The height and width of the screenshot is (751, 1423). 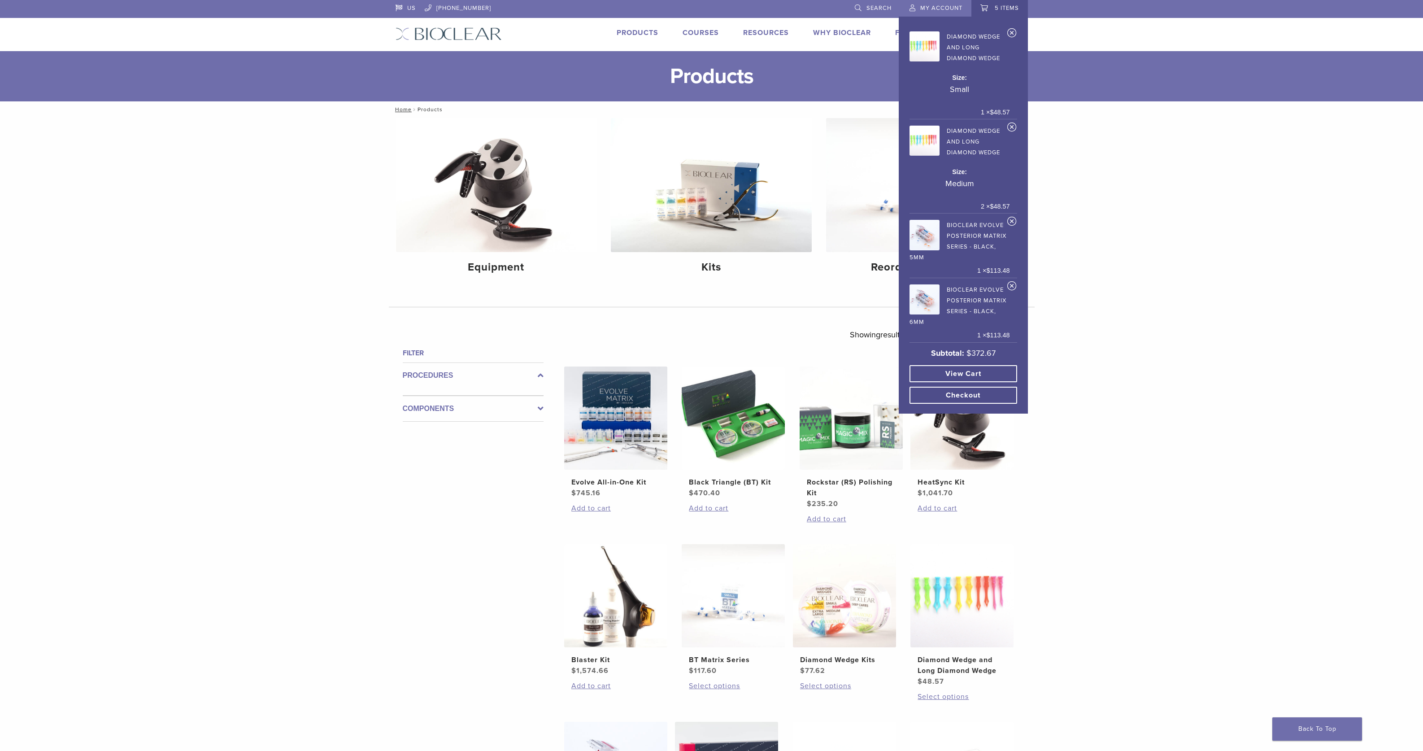 I want to click on a: HeatSync KitHeatSync Kit $1,041.70, so click(x=962, y=432).